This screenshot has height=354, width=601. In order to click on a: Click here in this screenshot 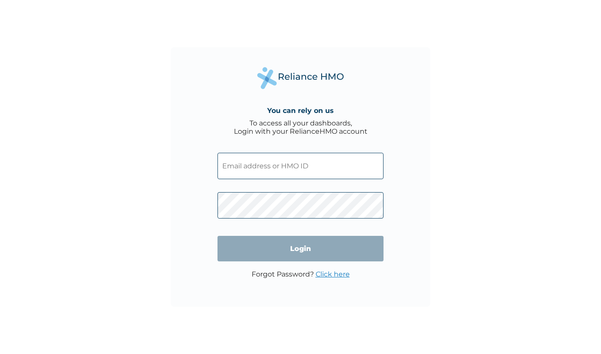, I will do `click(332, 274)`.